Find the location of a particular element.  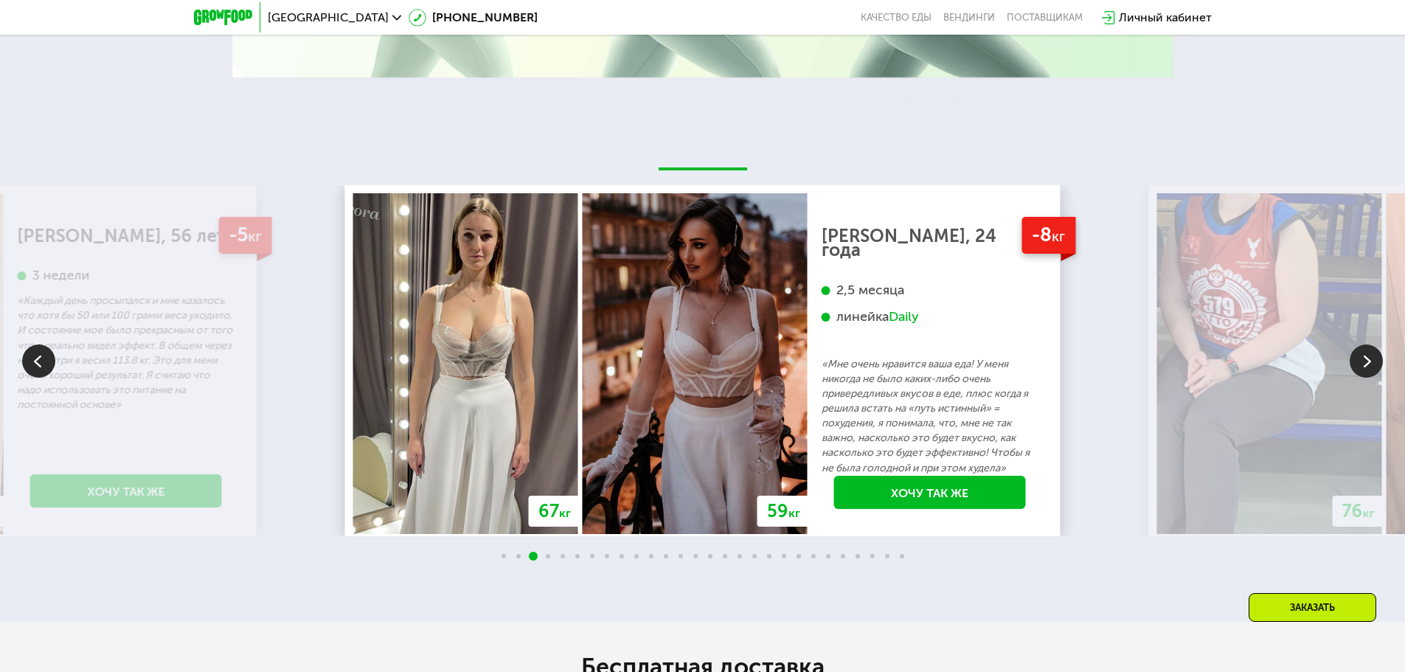

div: 67 is located at coordinates (555, 511).